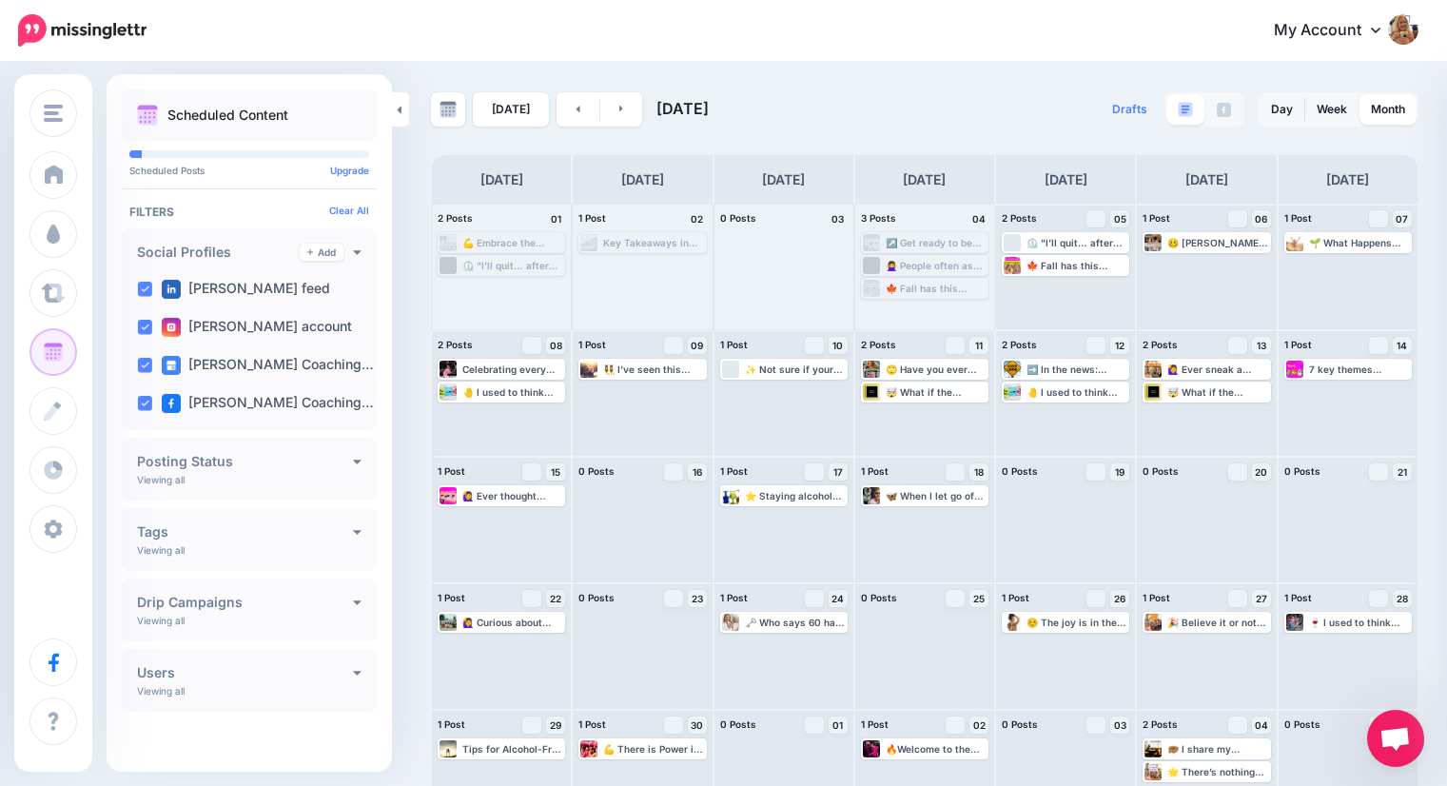 This screenshot has width=1447, height=786. I want to click on a: 26, so click(1119, 598).